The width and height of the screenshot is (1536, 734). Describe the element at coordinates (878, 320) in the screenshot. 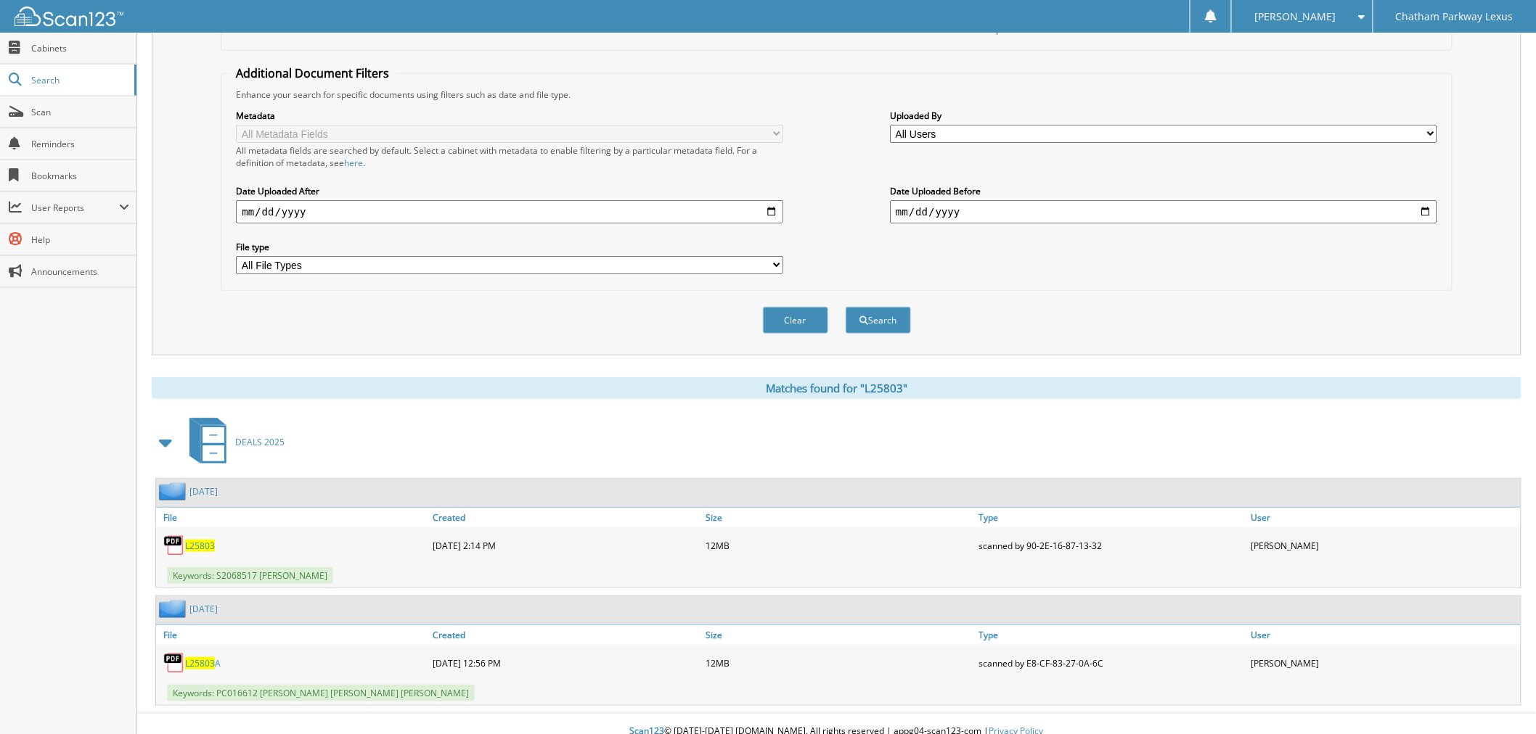

I see `button: Search` at that location.